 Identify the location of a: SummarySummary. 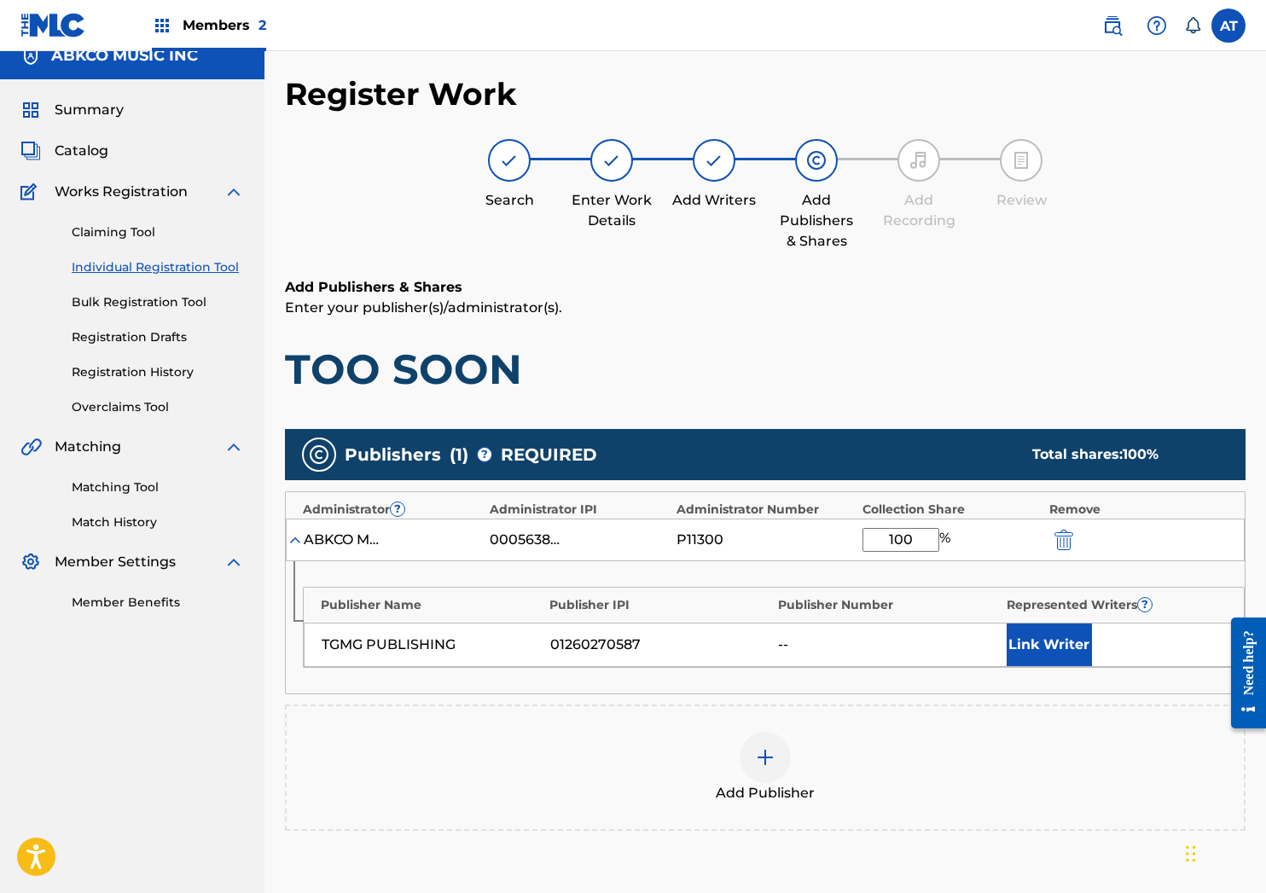
(72, 110).